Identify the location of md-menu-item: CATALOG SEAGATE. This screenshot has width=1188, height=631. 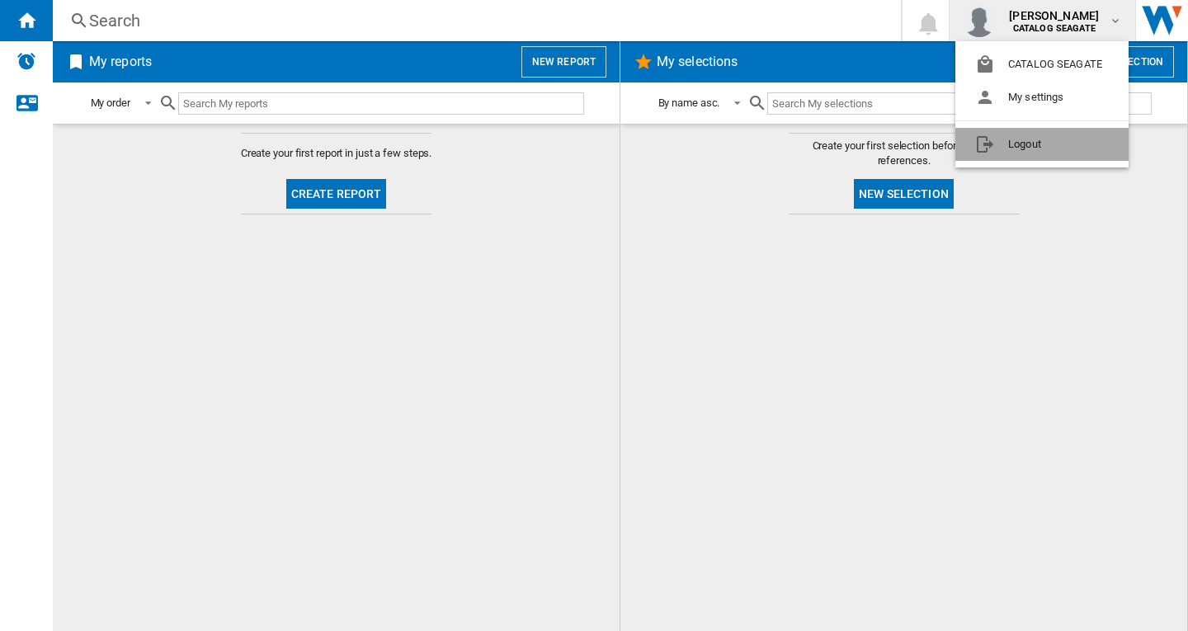
(1042, 64).